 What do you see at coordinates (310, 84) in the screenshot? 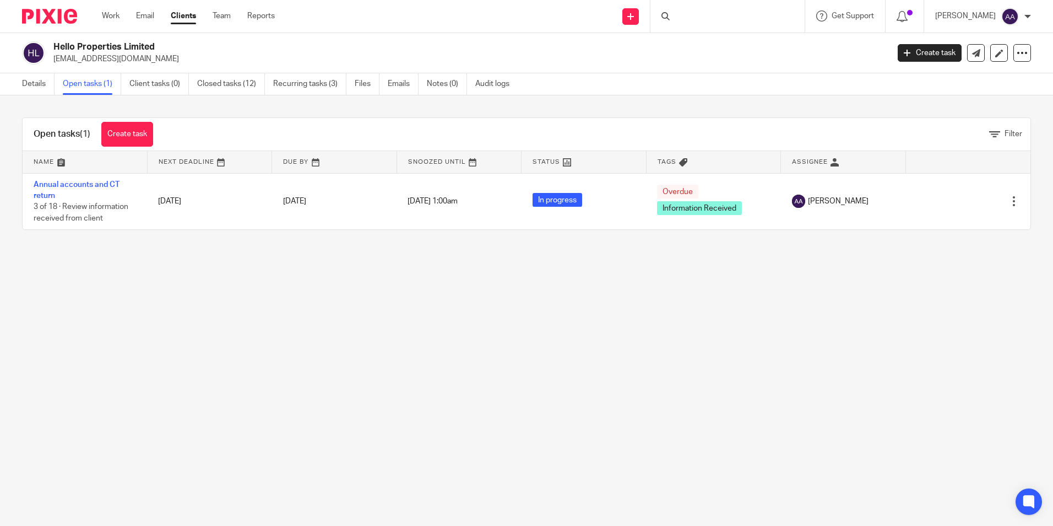
I see `a: Recurring tasks (3)` at bounding box center [310, 84].